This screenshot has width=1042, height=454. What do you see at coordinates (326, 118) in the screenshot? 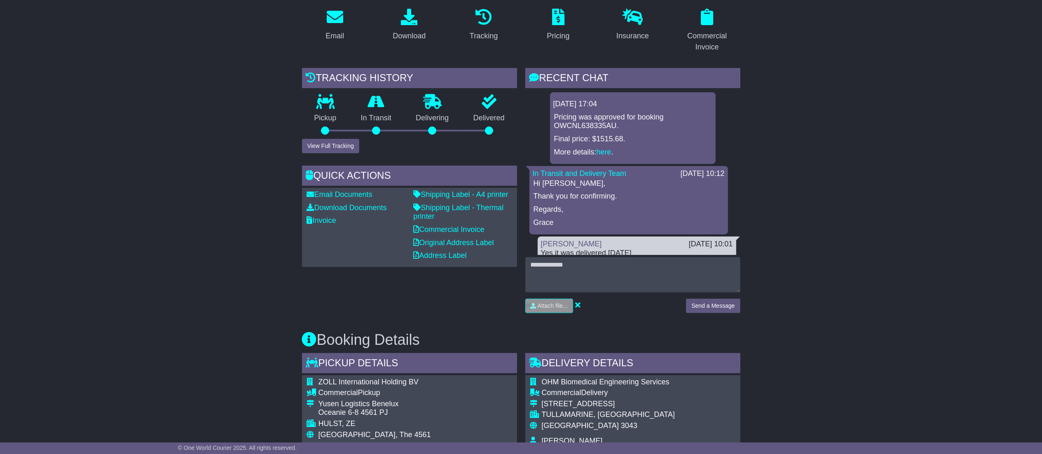
I see `p: Pickup` at bounding box center [326, 118].